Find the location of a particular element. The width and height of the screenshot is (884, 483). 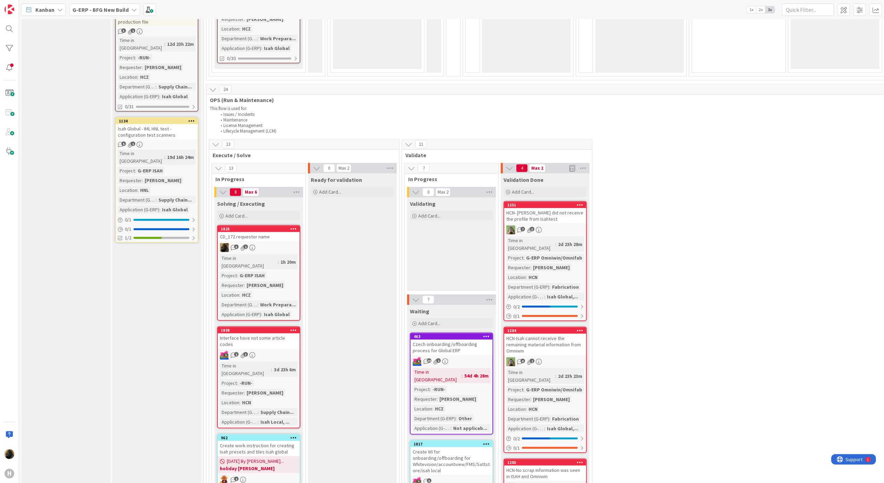

span: Validate is located at coordinates (494, 155).